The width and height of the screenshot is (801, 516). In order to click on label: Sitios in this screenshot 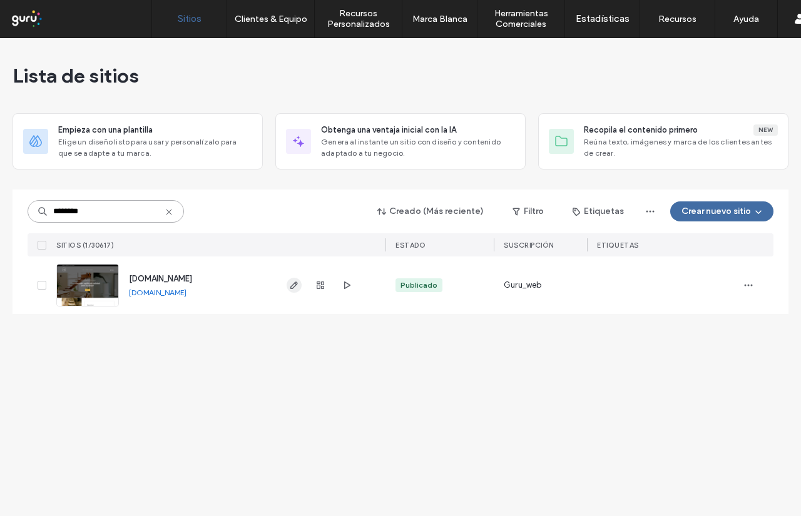, I will do `click(190, 19)`.